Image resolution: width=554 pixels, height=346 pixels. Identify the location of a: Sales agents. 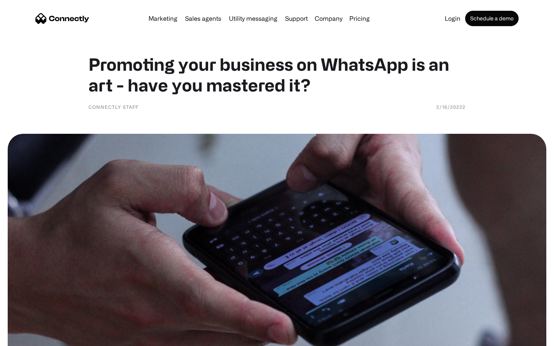
(203, 18).